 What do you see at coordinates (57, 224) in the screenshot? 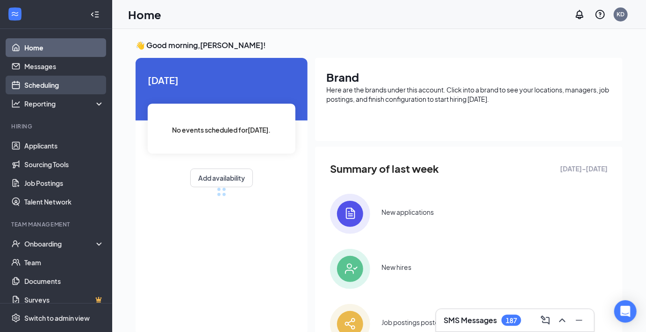
I see `div: Team Management` at bounding box center [57, 224].